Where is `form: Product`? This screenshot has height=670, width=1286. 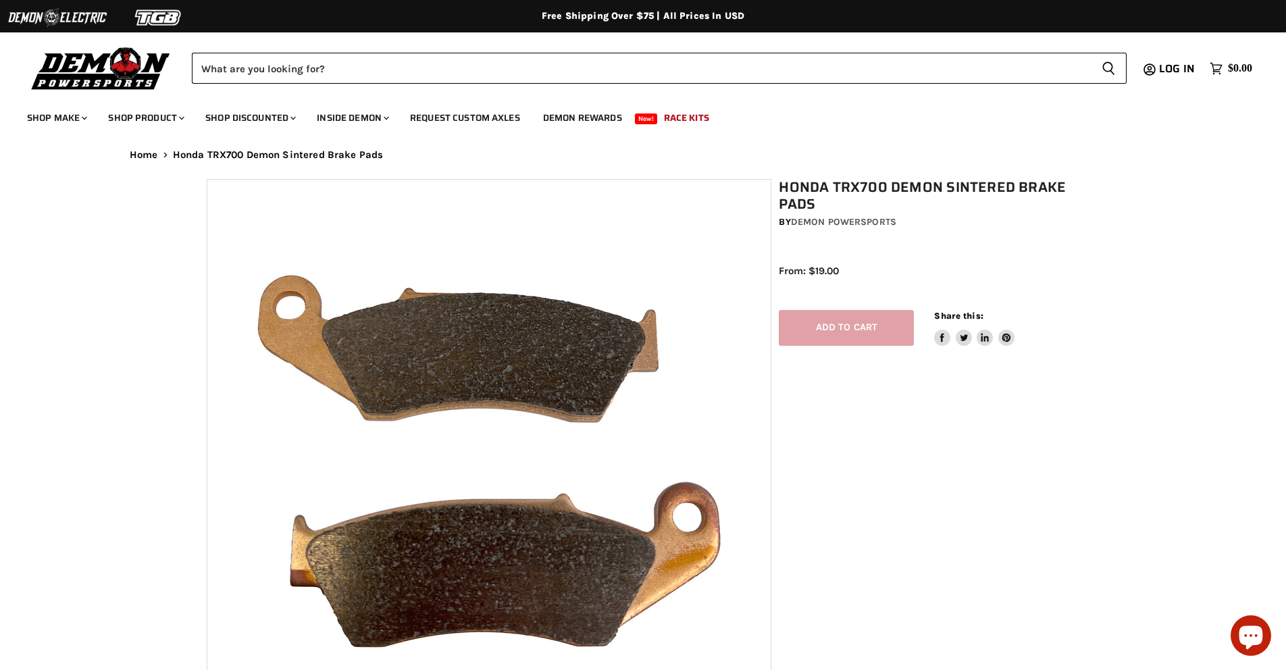
form: Product is located at coordinates (659, 68).